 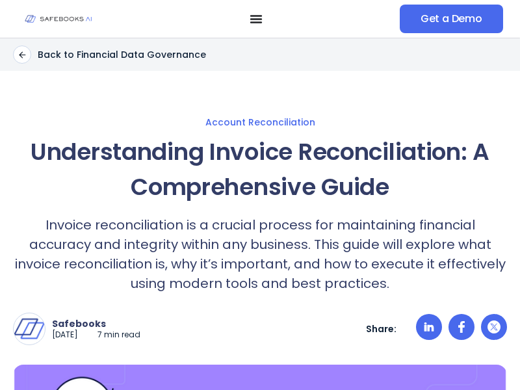 What do you see at coordinates (260, 254) in the screenshot?
I see `p: Invoice reconciliation is a crucial process for maintaining financial accuracy and integrity with...` at bounding box center [260, 254].